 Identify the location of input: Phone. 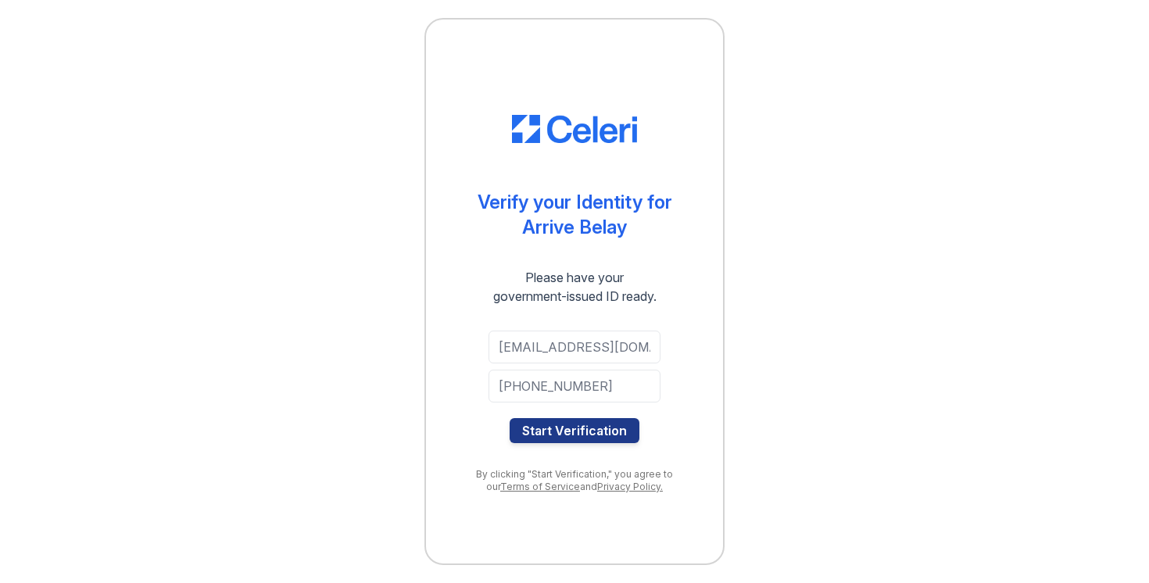
(574, 386).